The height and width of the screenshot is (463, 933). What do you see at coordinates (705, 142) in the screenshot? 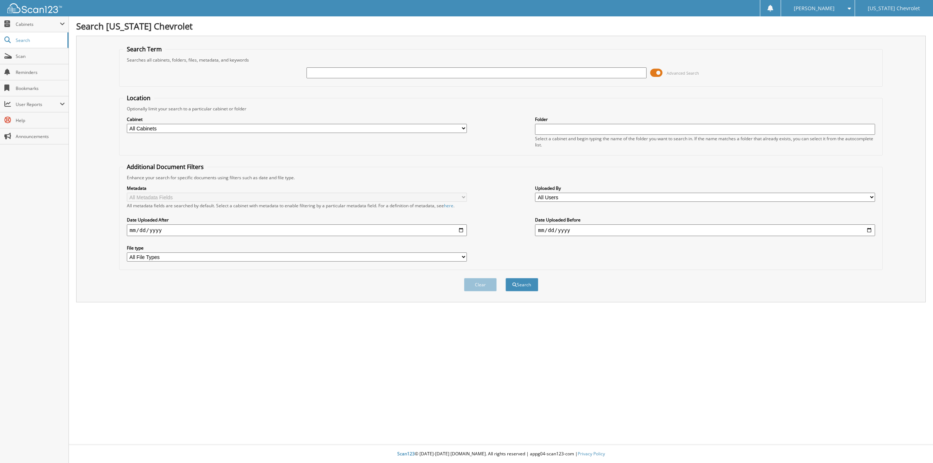
I see `div: Select a cabinet and begin typing the name of the folder you want to search in. If the name match...` at bounding box center [705, 142].